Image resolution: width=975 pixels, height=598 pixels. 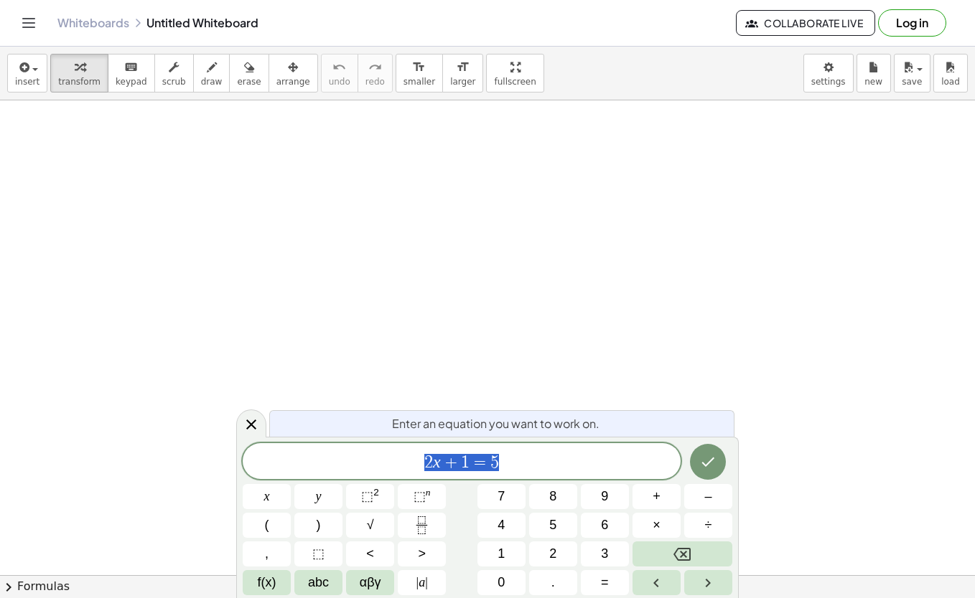 I want to click on button: Plus, so click(x=656, y=497).